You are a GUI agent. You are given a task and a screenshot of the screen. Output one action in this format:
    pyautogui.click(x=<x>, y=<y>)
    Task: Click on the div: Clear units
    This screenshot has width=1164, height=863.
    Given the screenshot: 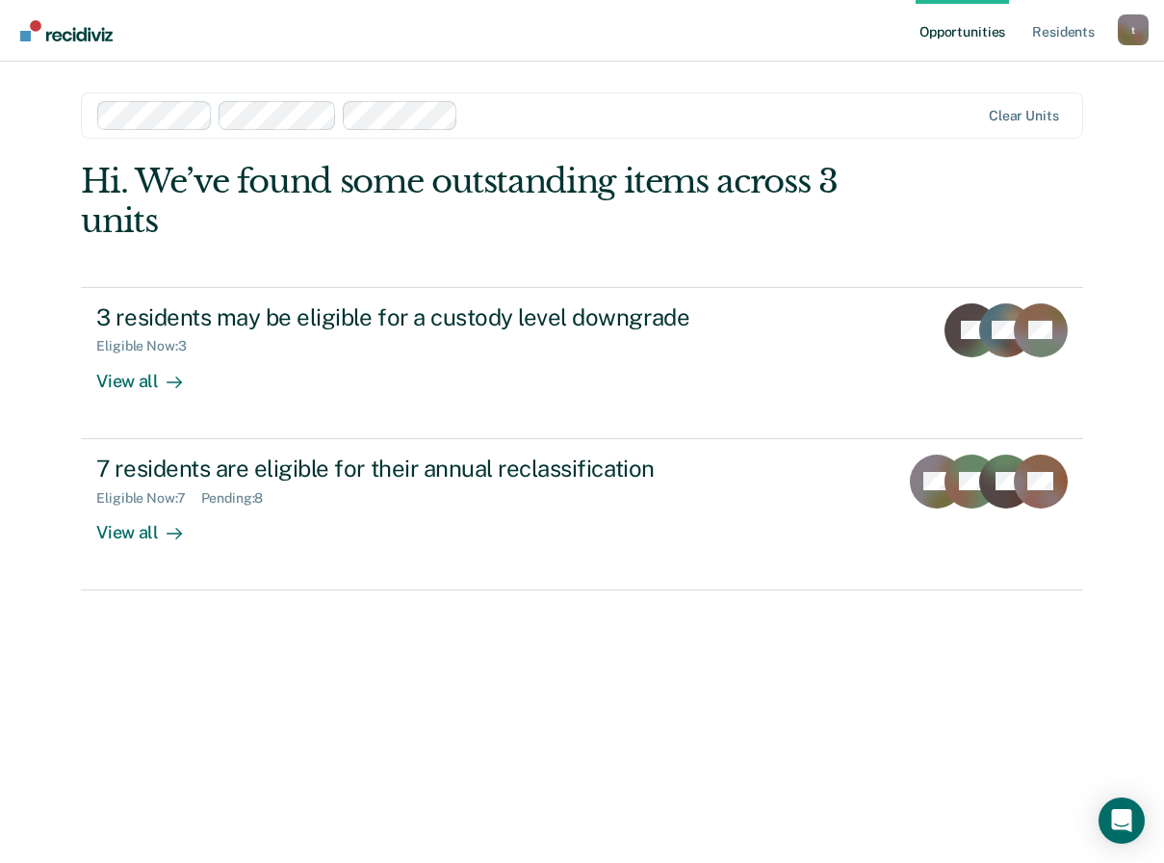 What is the action you would take?
    pyautogui.click(x=1024, y=116)
    